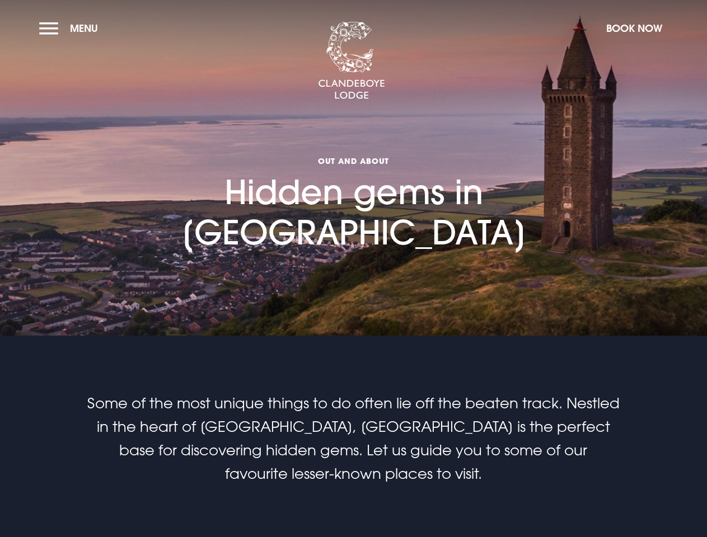 The height and width of the screenshot is (537, 707). What do you see at coordinates (354, 161) in the screenshot?
I see `span: Out and About` at bounding box center [354, 161].